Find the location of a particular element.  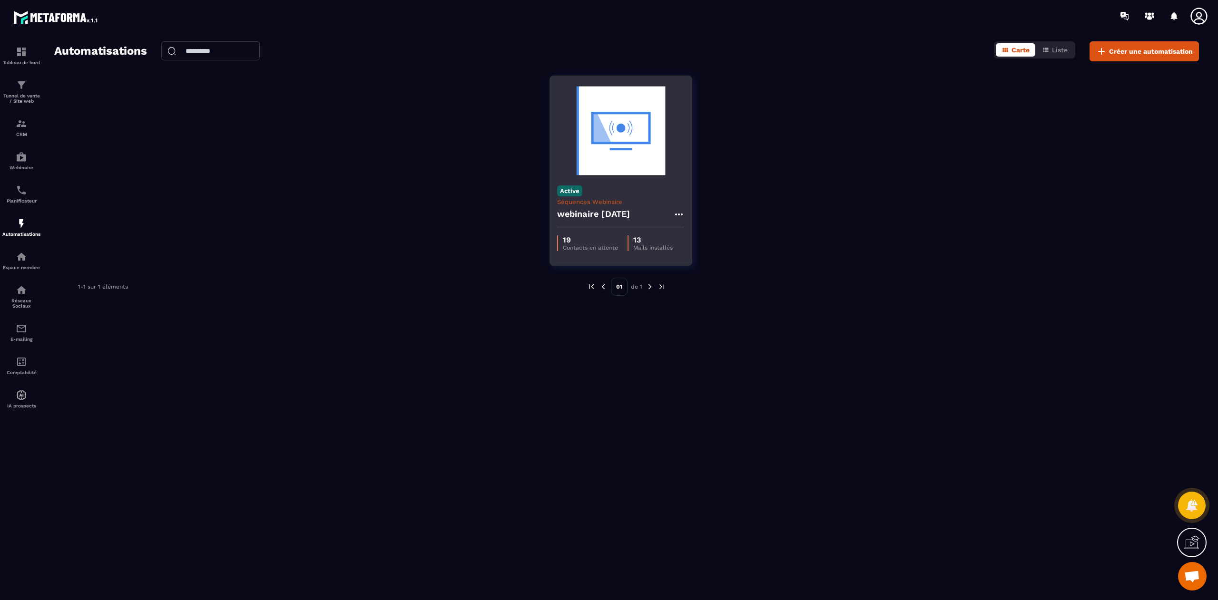

p: Tunnel de vente / Site web is located at coordinates (21, 98).